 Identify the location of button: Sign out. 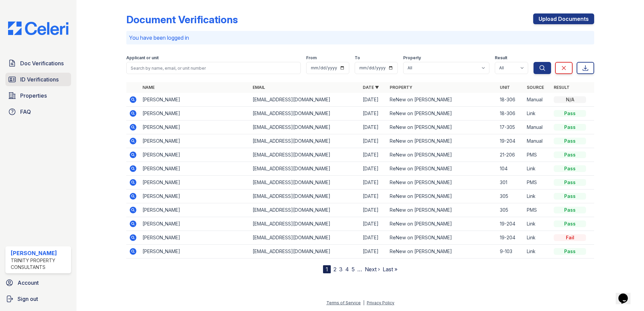
(38, 299).